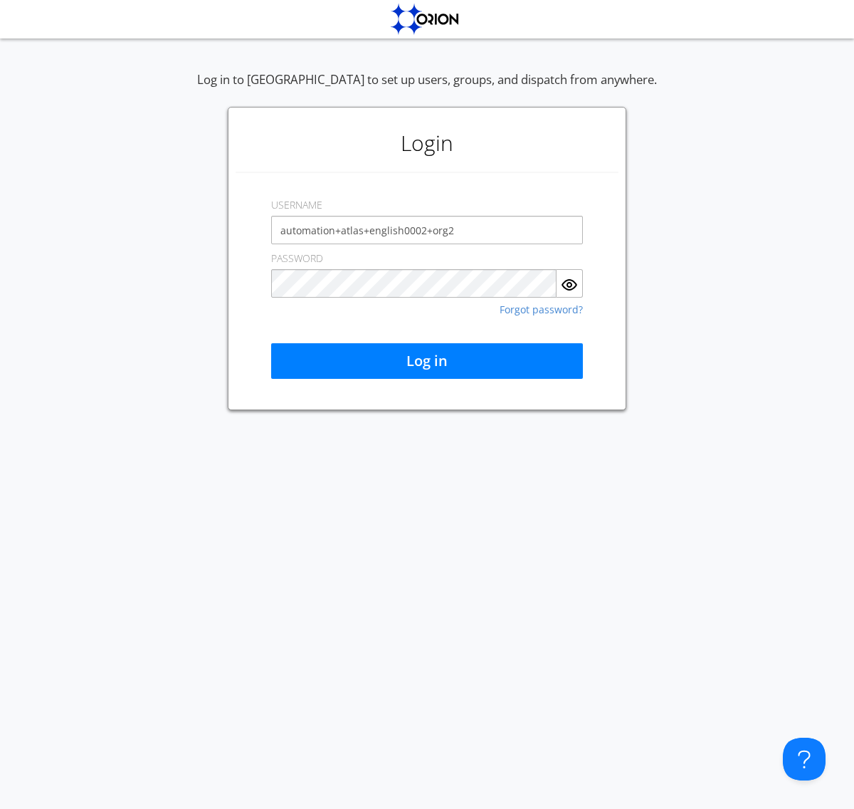 The width and height of the screenshot is (854, 809). What do you see at coordinates (297, 205) in the screenshot?
I see `label: USERNAME` at bounding box center [297, 205].